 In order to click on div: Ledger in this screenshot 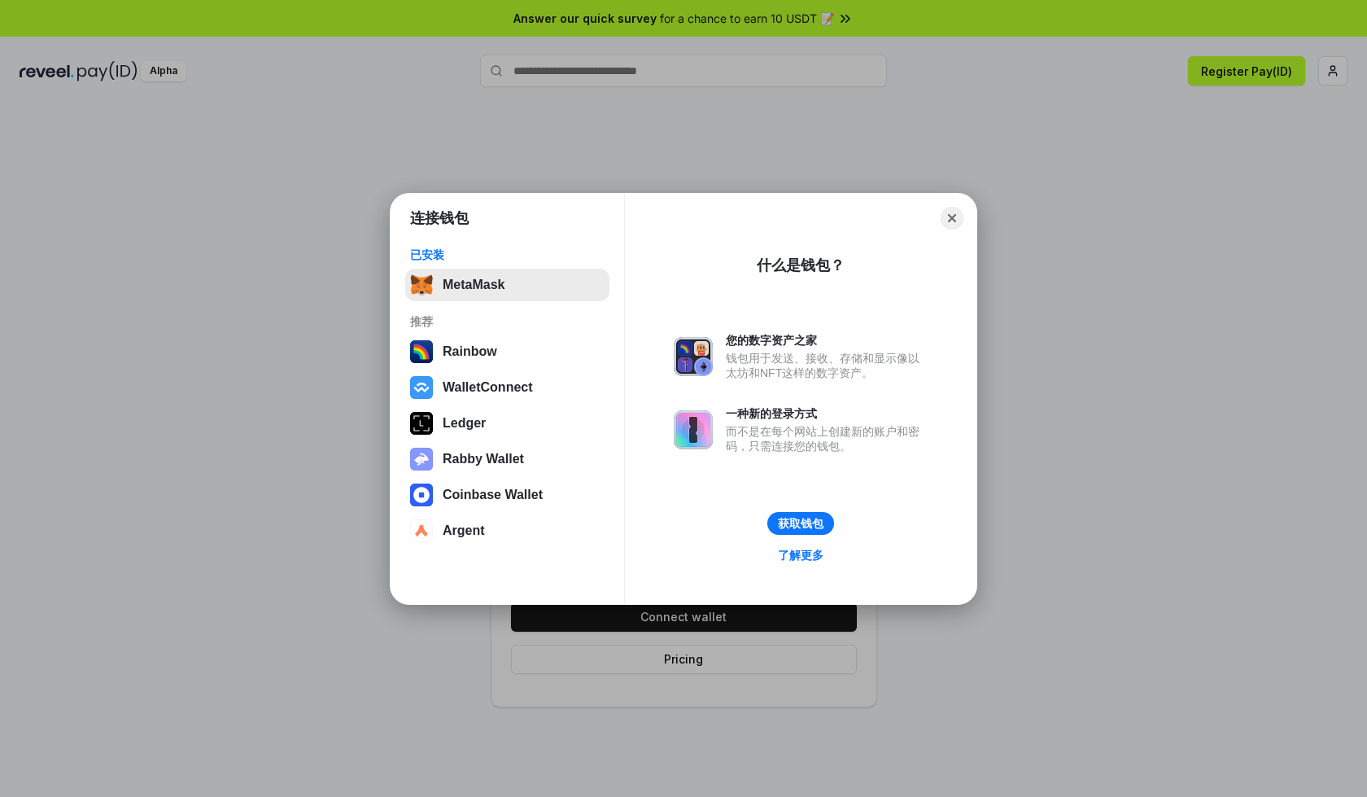, I will do `click(464, 423)`.